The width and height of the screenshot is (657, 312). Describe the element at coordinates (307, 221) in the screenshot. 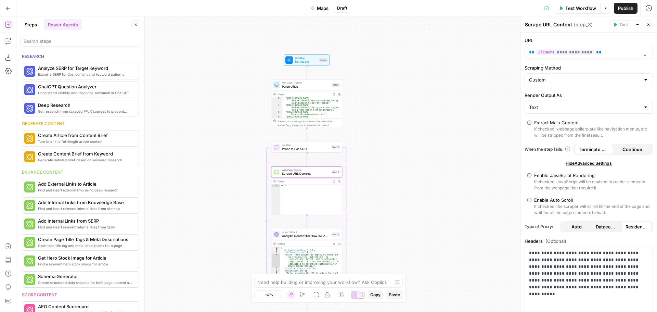

I see `g: Edge from step_3 to step_4` at that location.